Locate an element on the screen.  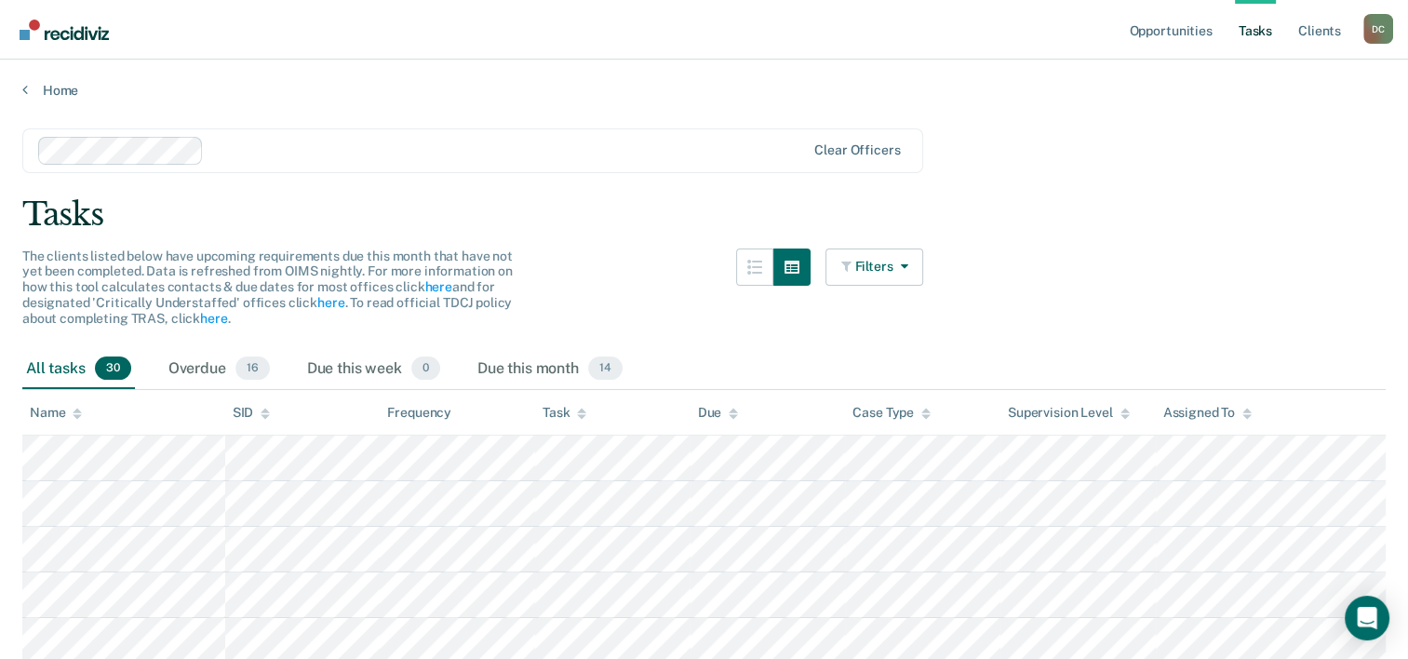
div: Tasks is located at coordinates (703, 214).